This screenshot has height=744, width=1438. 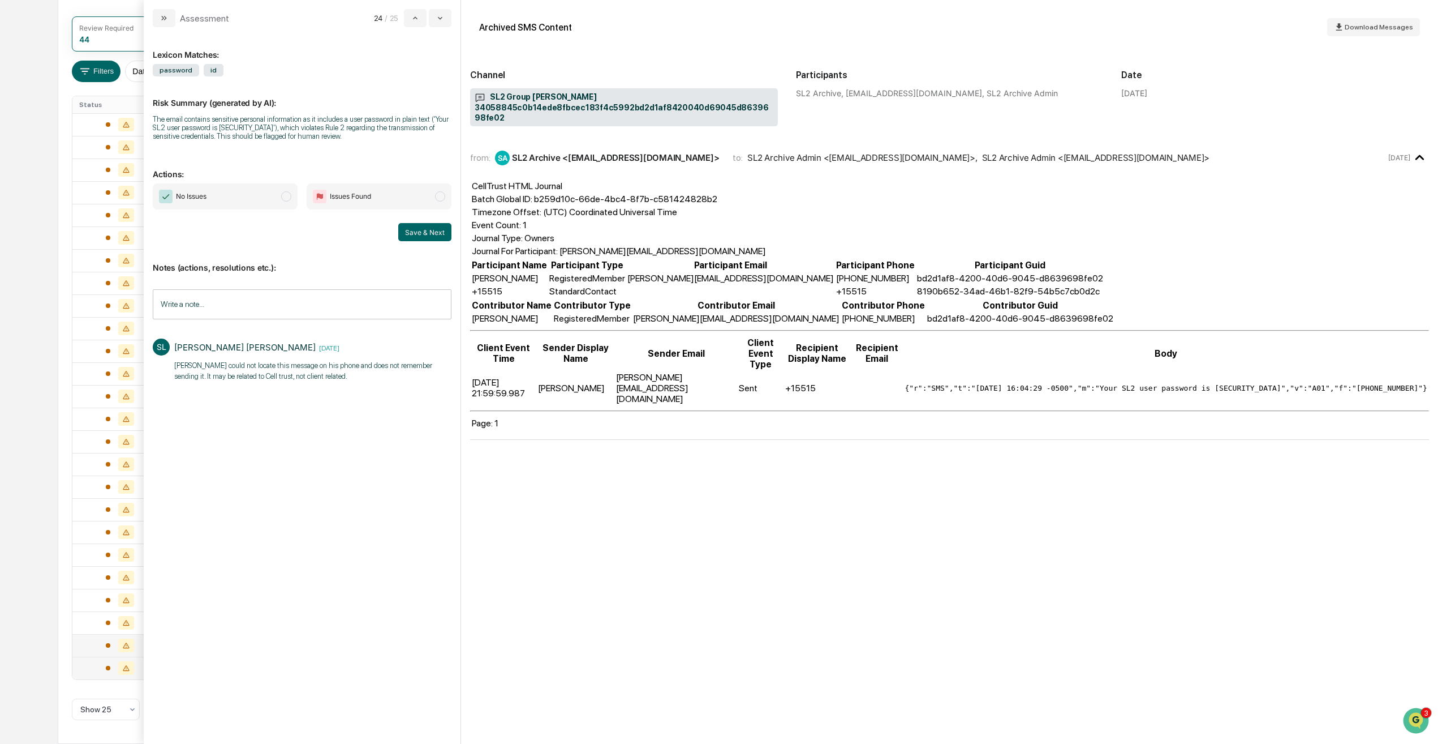 I want to click on th: Sender Email, so click(x=676, y=353).